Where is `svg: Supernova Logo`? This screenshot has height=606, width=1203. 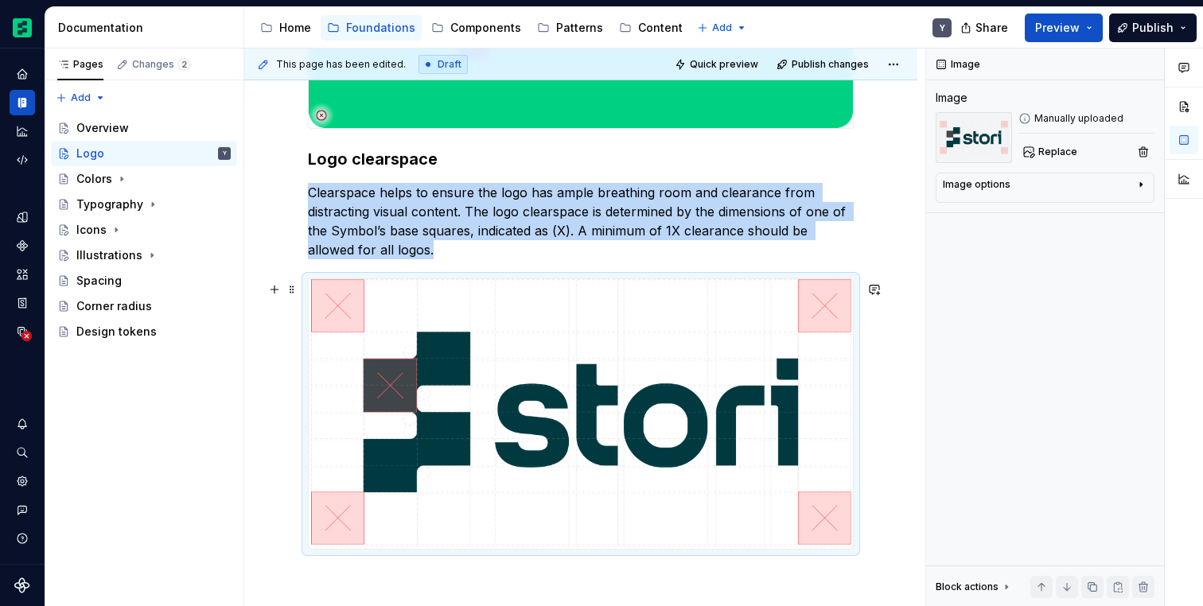
svg: Supernova Logo is located at coordinates (22, 585).